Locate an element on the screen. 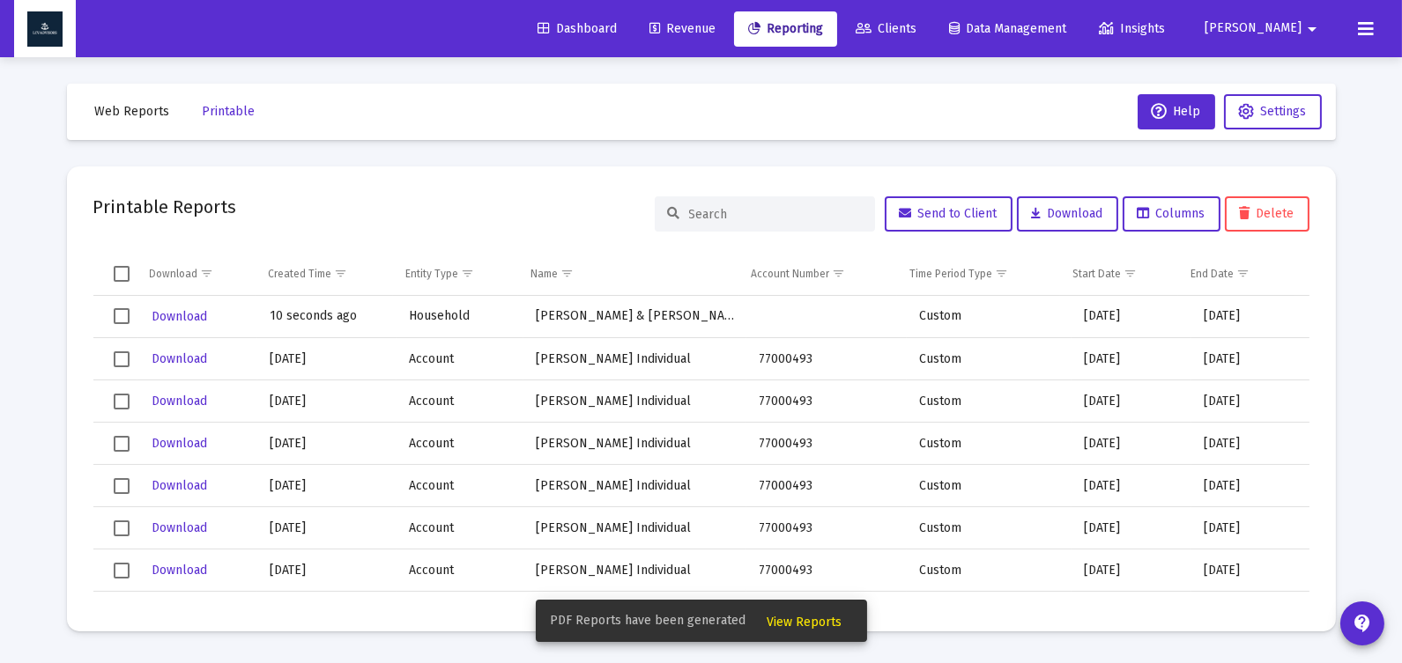 The width and height of the screenshot is (1402, 663). div: Name is located at coordinates (544, 274).